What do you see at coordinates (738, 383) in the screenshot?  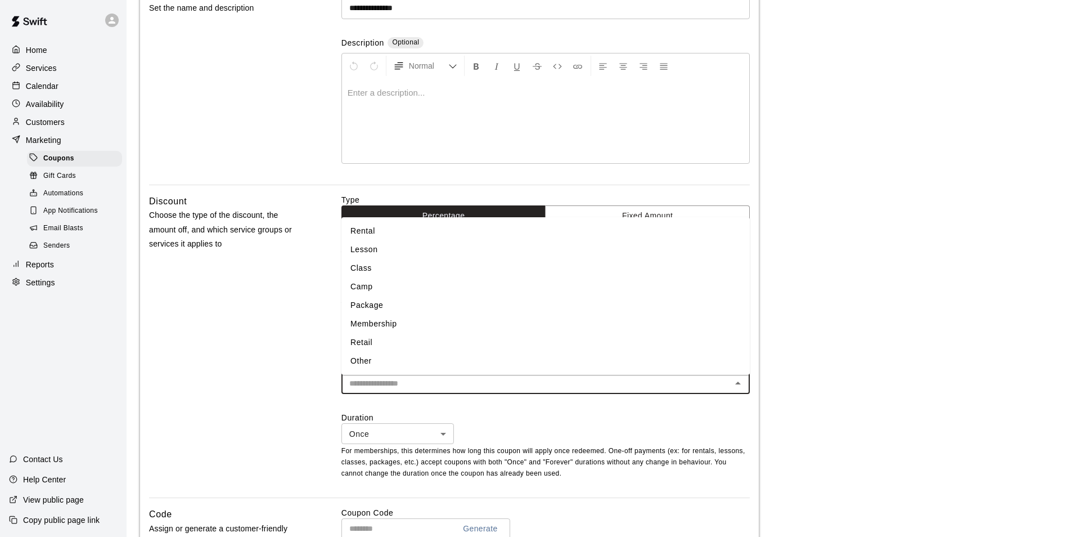 I see `button: Close` at bounding box center [738, 383].